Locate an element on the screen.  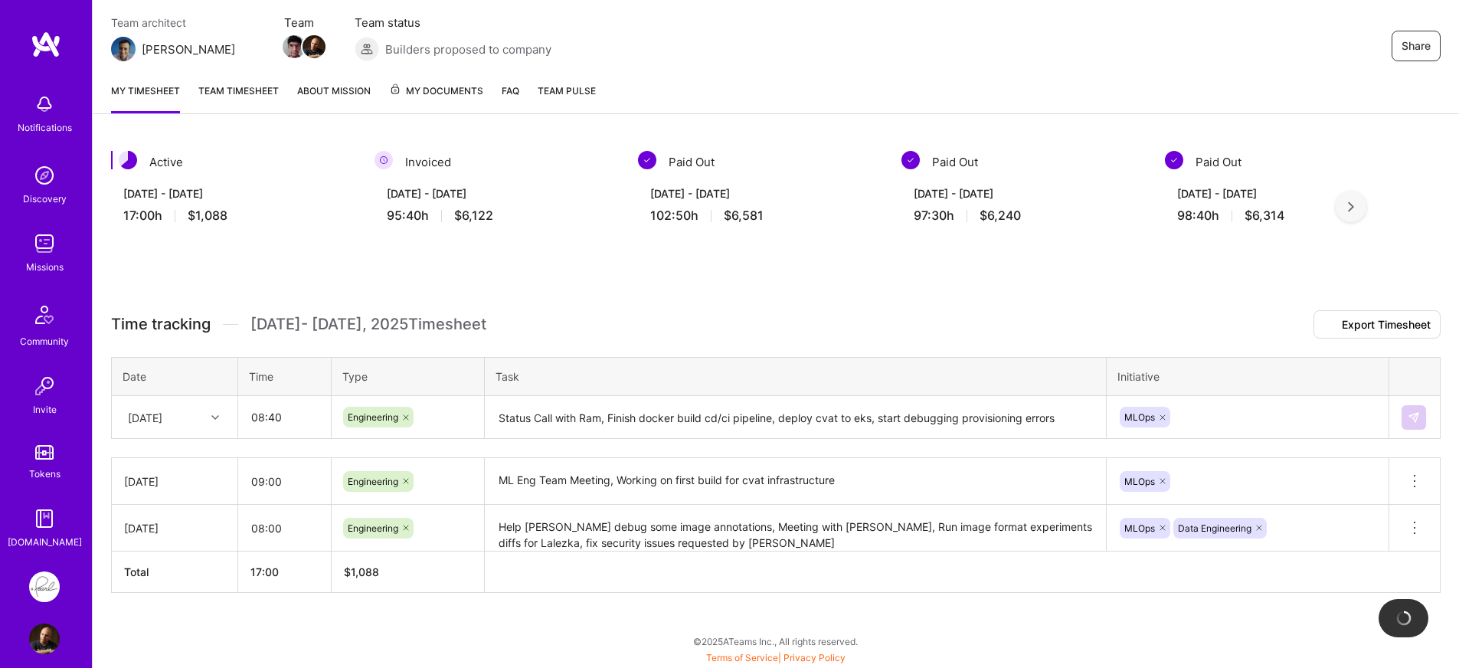
th: Type is located at coordinates (408, 377).